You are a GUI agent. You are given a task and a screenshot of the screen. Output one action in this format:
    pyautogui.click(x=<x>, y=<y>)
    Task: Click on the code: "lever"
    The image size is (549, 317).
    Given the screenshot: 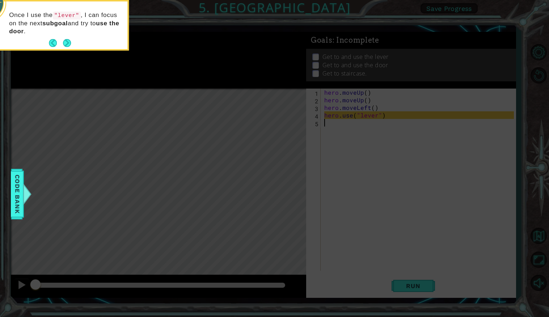 What is the action you would take?
    pyautogui.click(x=67, y=16)
    